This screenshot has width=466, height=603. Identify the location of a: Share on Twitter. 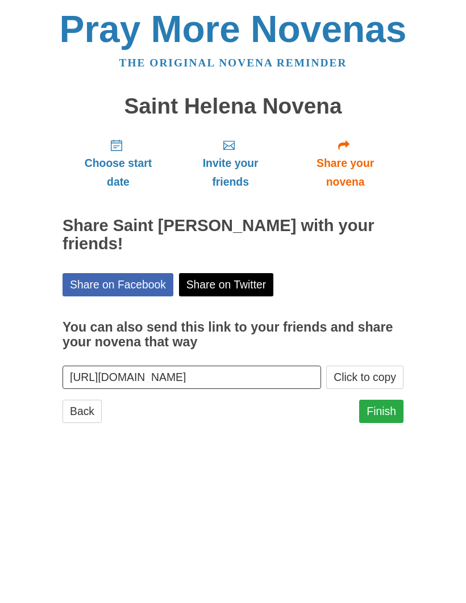
(226, 285).